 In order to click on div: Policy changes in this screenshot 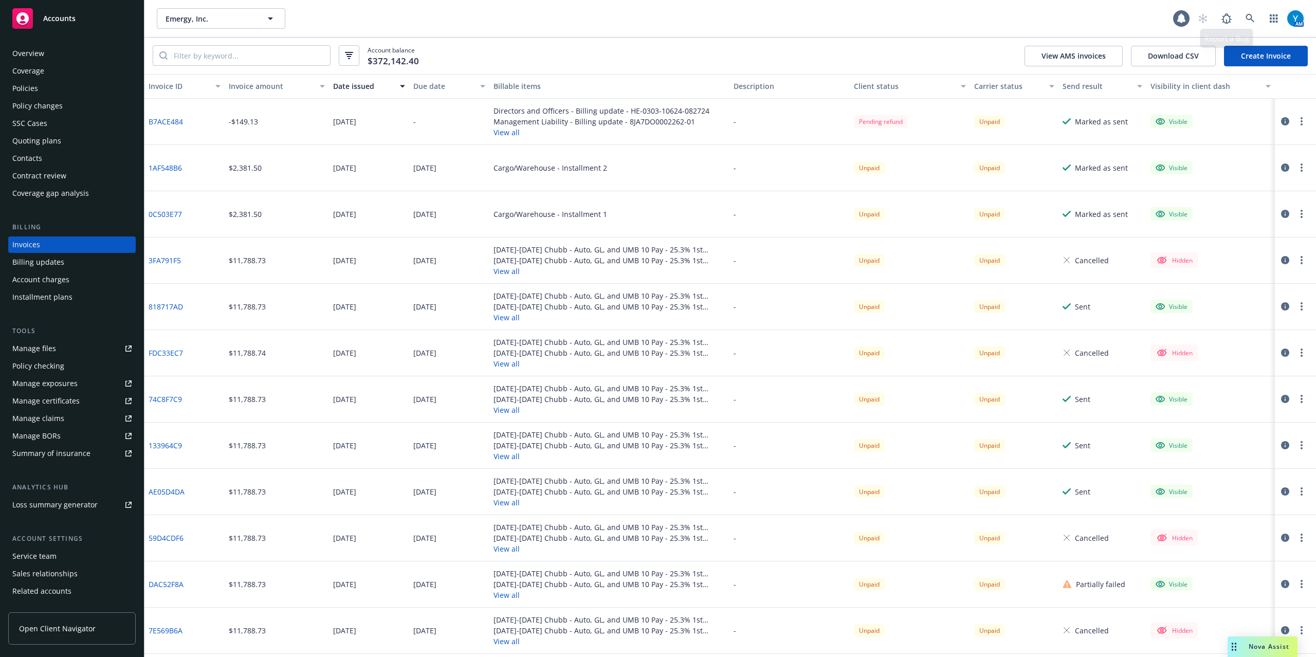, I will do `click(38, 106)`.